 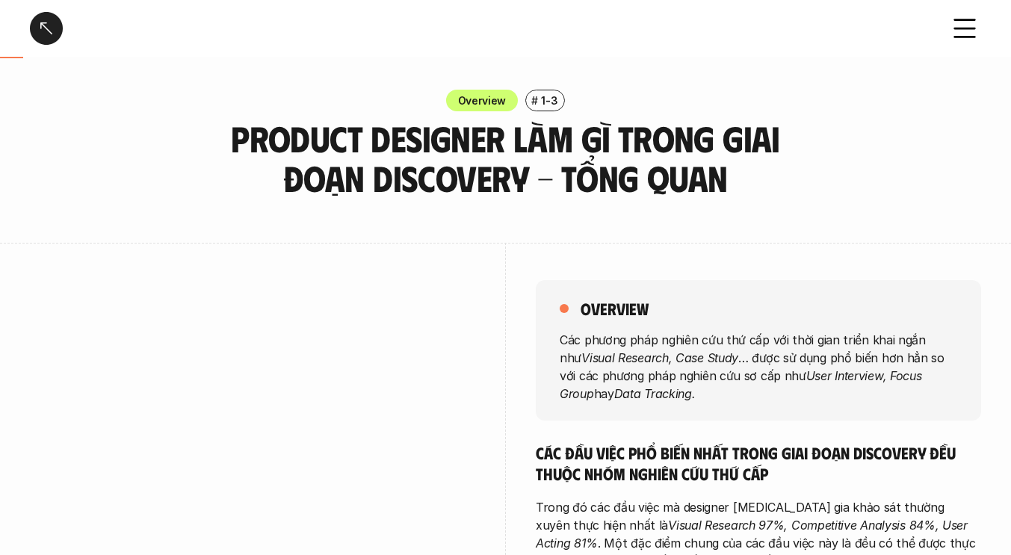 I want to click on h3: Product Designer làm gì trong giai đoạn Discovery - Tổng quan, so click(x=506, y=158).